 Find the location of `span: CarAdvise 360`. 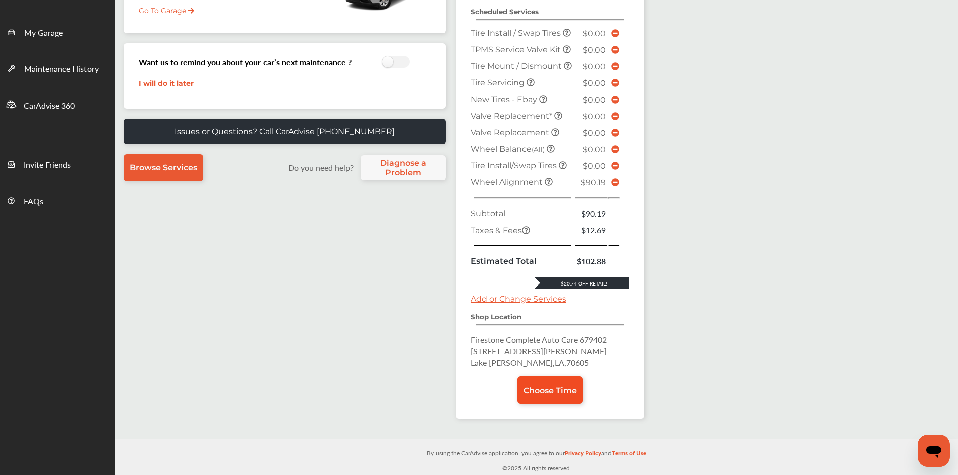

span: CarAdvise 360 is located at coordinates (49, 106).